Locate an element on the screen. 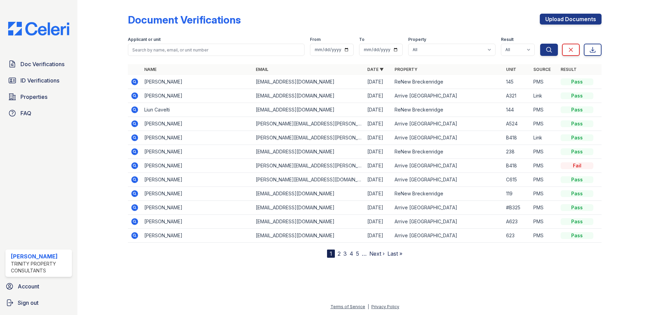 The width and height of the screenshot is (652, 315). a: Source is located at coordinates (542, 69).